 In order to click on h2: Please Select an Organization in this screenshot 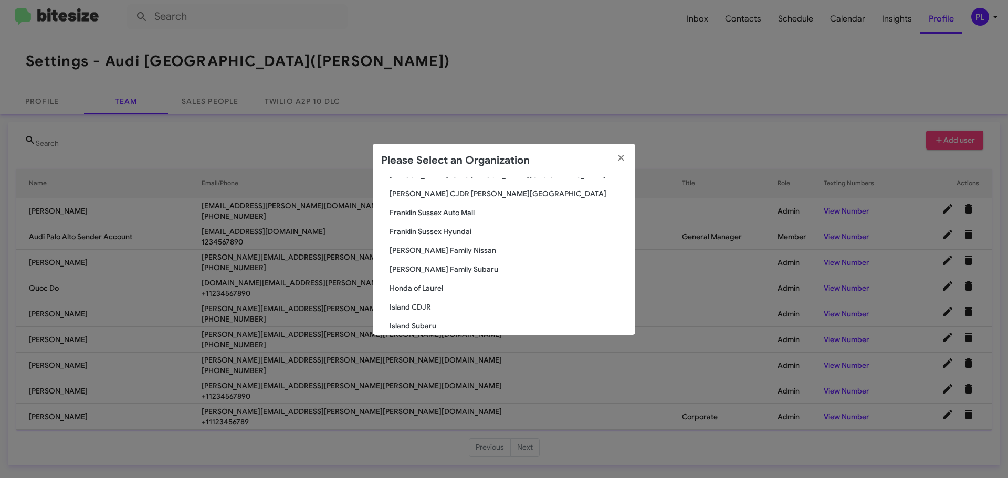, I will do `click(455, 161)`.